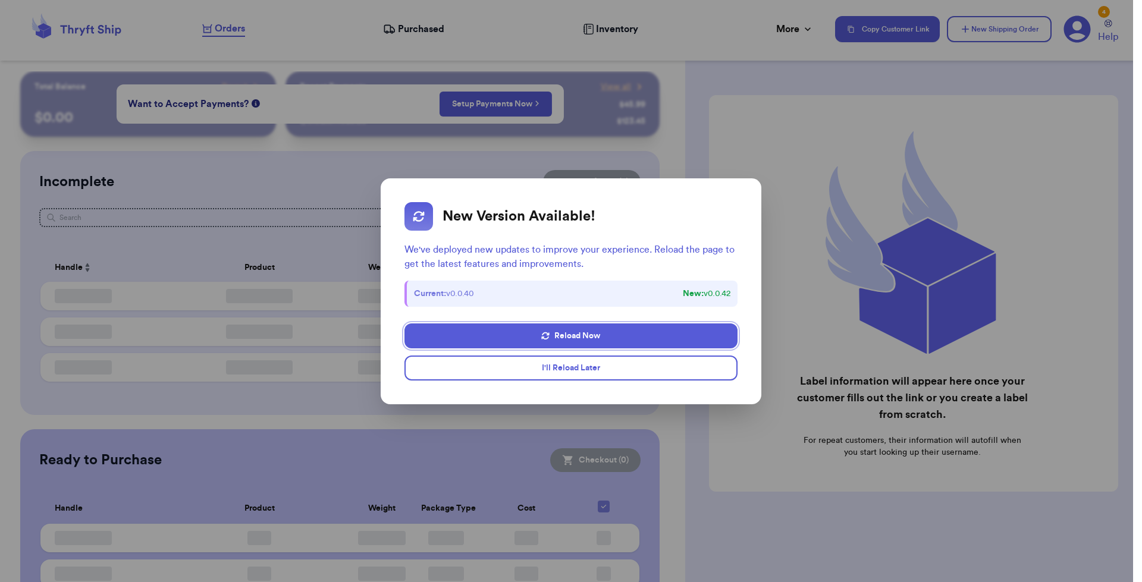 The width and height of the screenshot is (1142, 582). Describe the element at coordinates (693, 294) in the screenshot. I see `strong: New:` at that location.